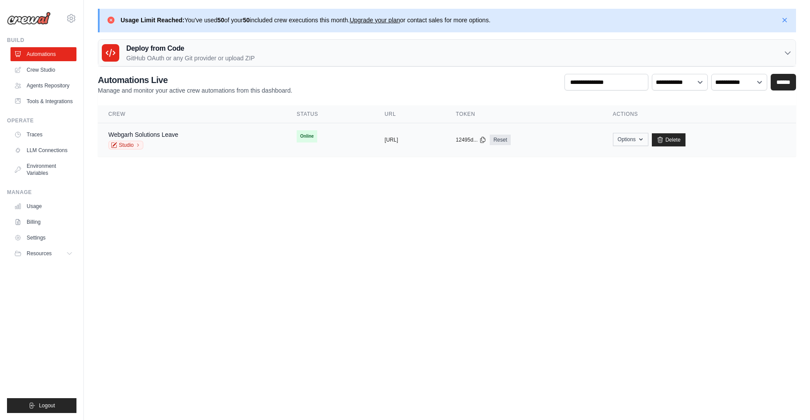 The width and height of the screenshot is (810, 420). What do you see at coordinates (699, 114) in the screenshot?
I see `th: Actions` at bounding box center [699, 114].